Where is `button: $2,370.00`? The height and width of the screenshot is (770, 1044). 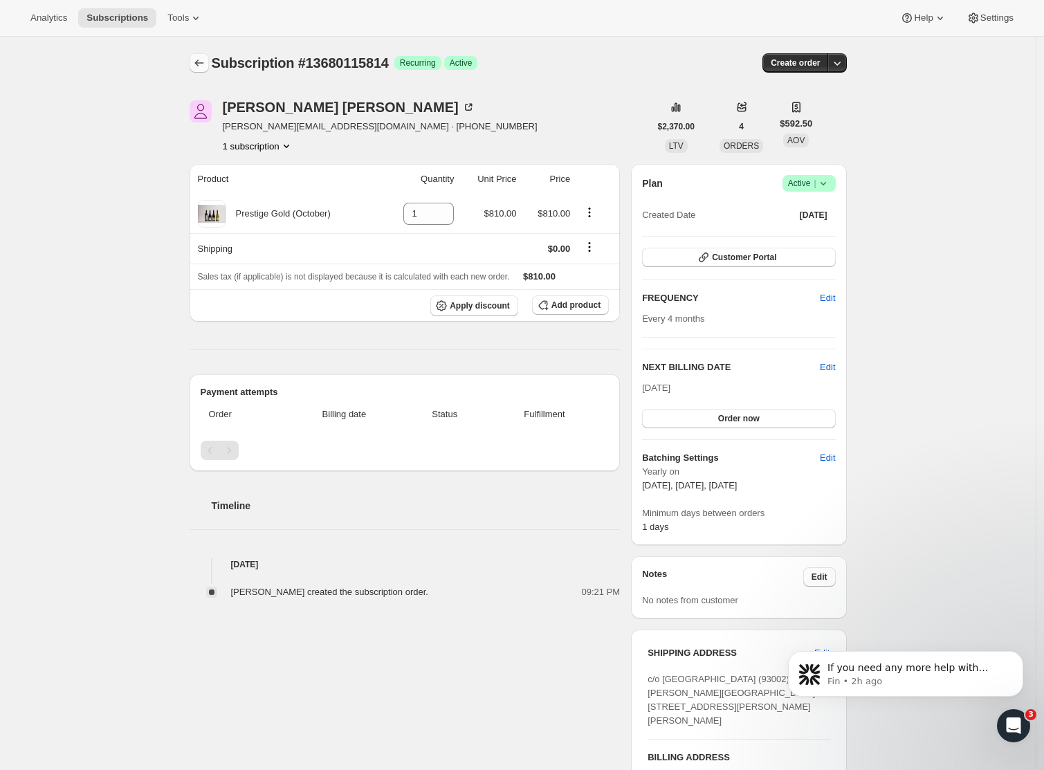
button: $2,370.00 is located at coordinates (676, 127).